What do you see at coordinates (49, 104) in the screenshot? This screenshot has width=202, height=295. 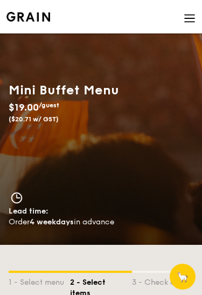 I see `span: /guest` at bounding box center [49, 104].